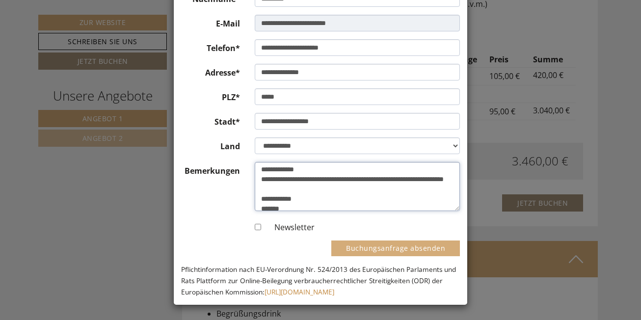 Image resolution: width=641 pixels, height=320 pixels. What do you see at coordinates (211, 169) in the screenshot?
I see `label: Bemerkungen` at bounding box center [211, 169].